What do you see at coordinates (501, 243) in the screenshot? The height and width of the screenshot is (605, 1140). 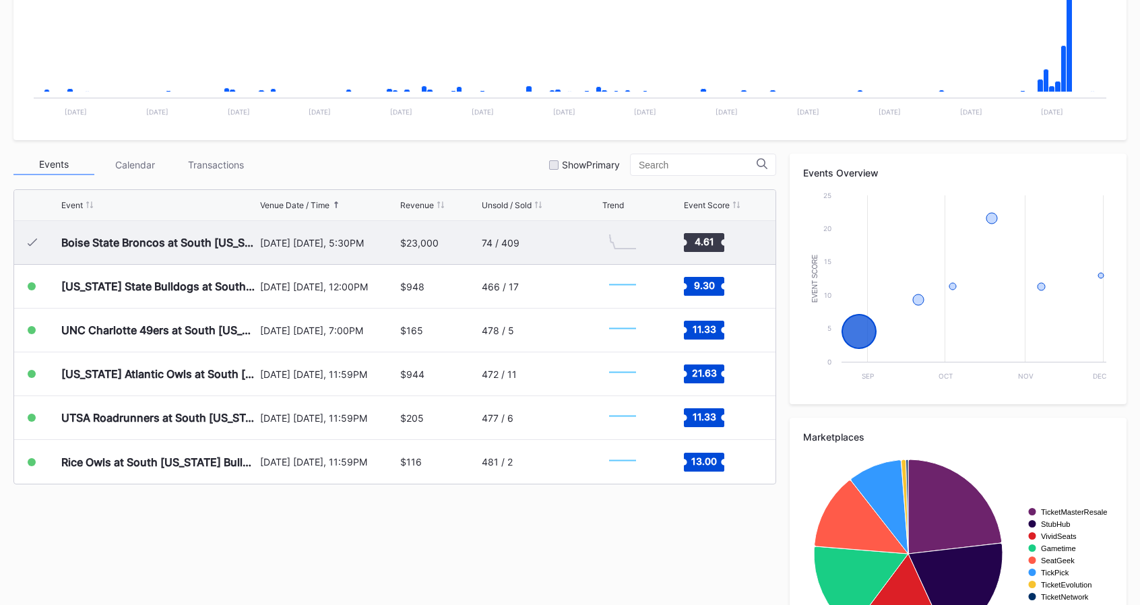 I see `div: 74 / 409` at bounding box center [501, 243].